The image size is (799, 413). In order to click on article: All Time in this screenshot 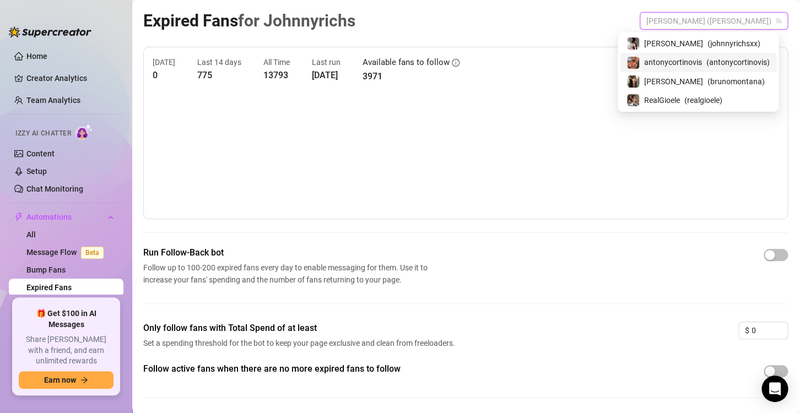, I will do `click(276, 62)`.